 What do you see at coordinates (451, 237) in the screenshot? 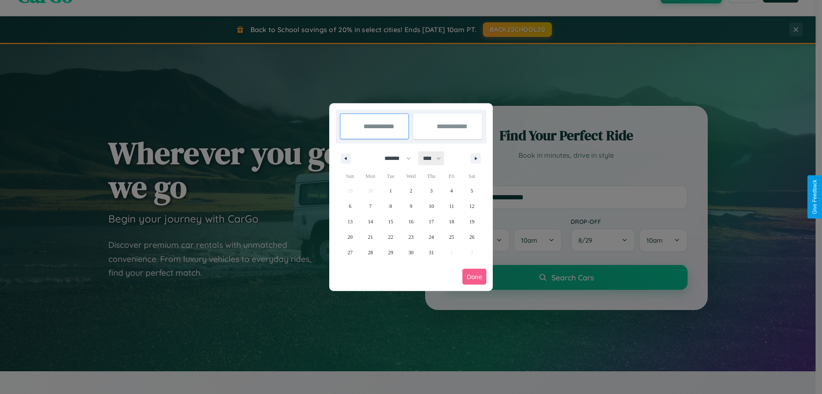
I see `button: 25` at bounding box center [451, 237].